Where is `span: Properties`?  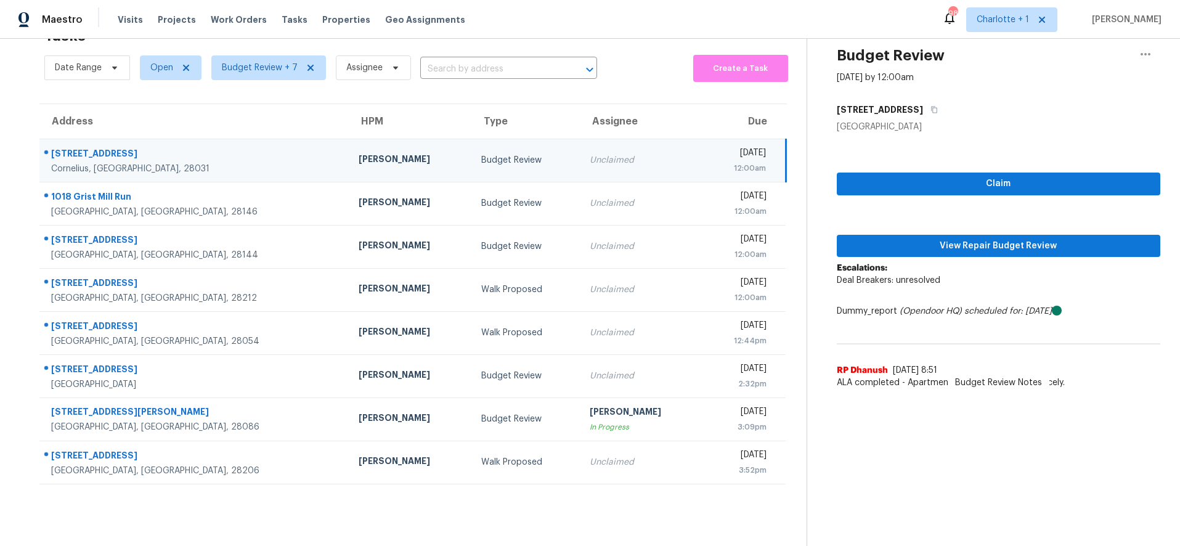
span: Properties is located at coordinates (346, 20).